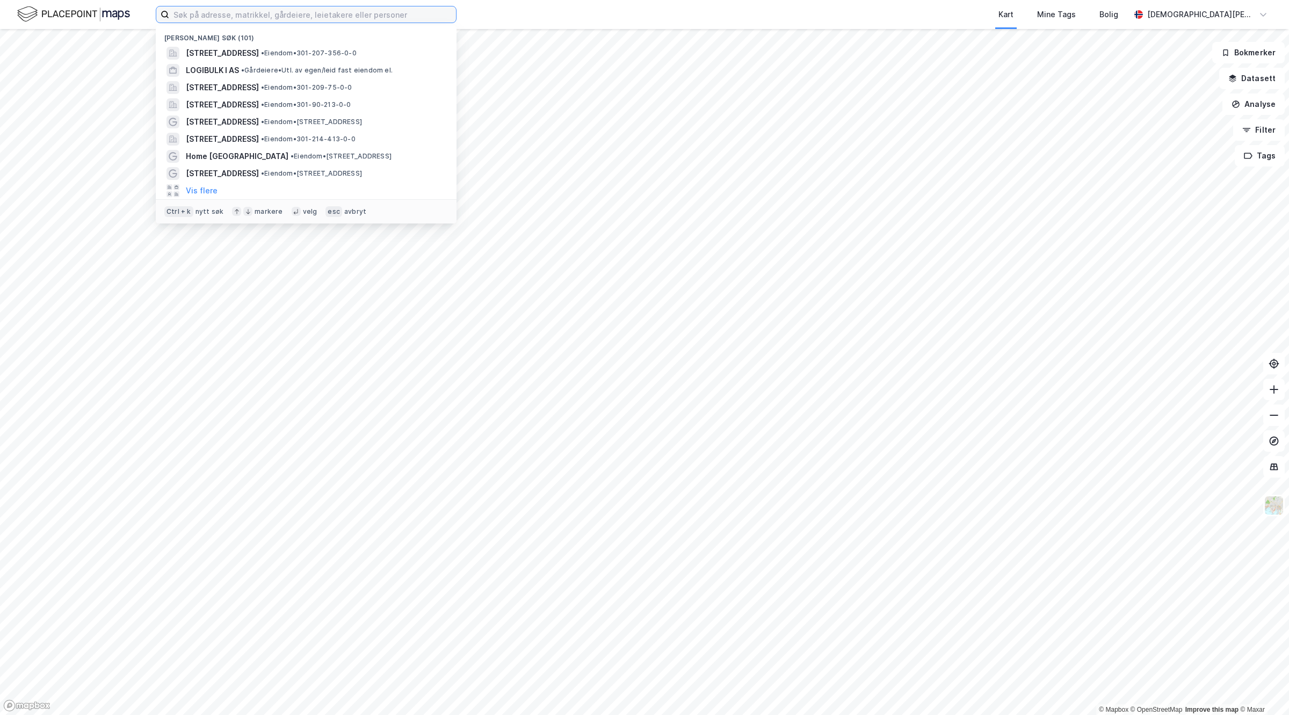 The image size is (1289, 715). I want to click on div: Ctrl + k, so click(179, 212).